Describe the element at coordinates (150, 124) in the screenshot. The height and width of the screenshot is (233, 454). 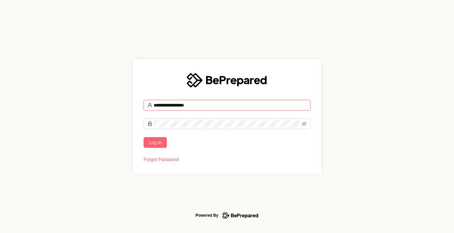
I see `span: lock` at that location.